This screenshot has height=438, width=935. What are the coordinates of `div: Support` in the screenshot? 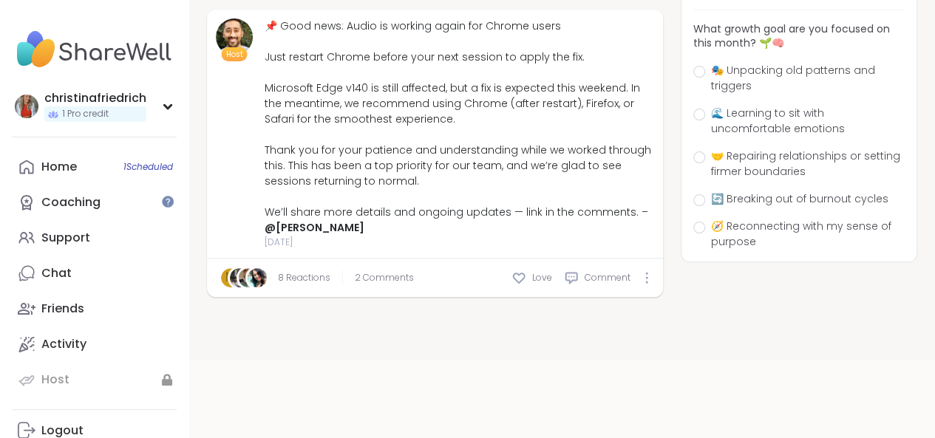 It's located at (66, 238).